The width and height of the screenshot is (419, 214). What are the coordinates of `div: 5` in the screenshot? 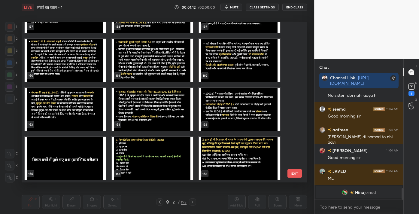 It's located at (11, 75).